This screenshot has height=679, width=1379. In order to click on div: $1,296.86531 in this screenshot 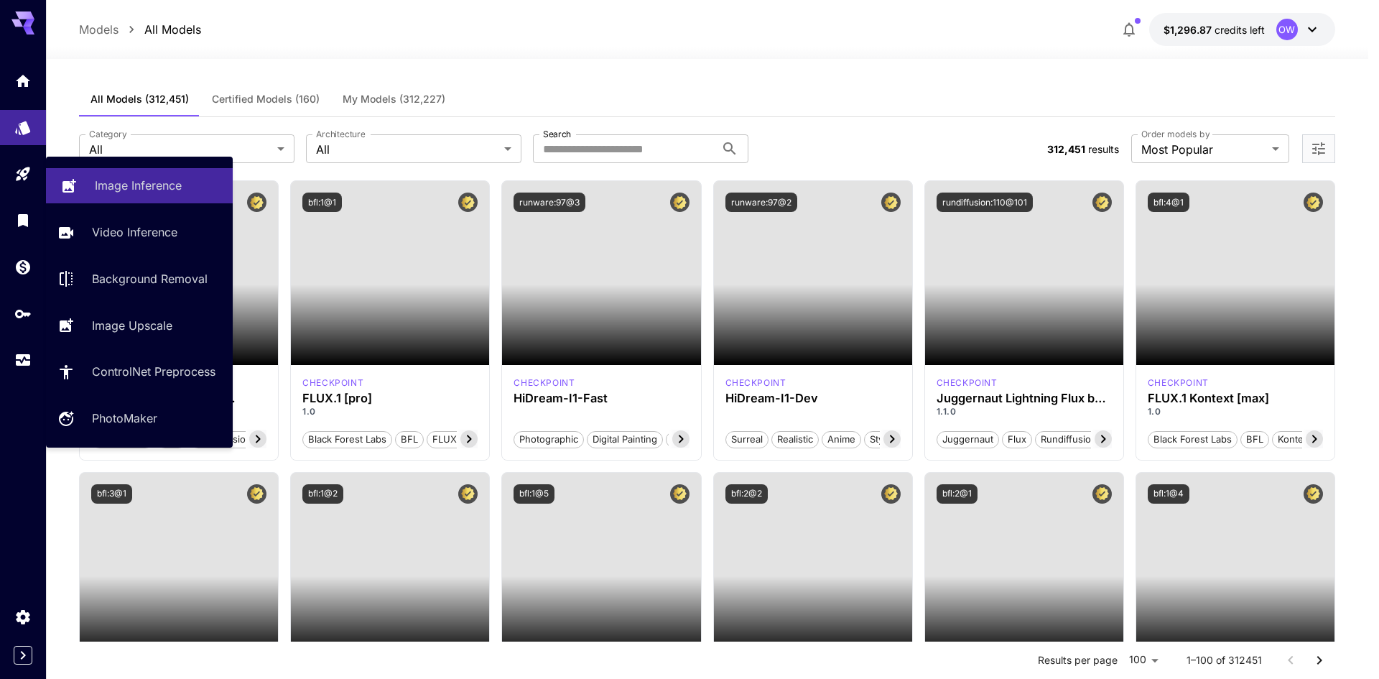, I will do `click(1213, 29)`.